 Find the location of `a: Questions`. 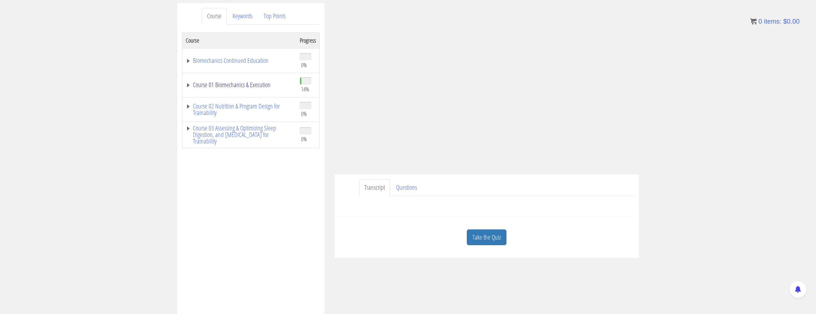

a: Questions is located at coordinates (407, 187).